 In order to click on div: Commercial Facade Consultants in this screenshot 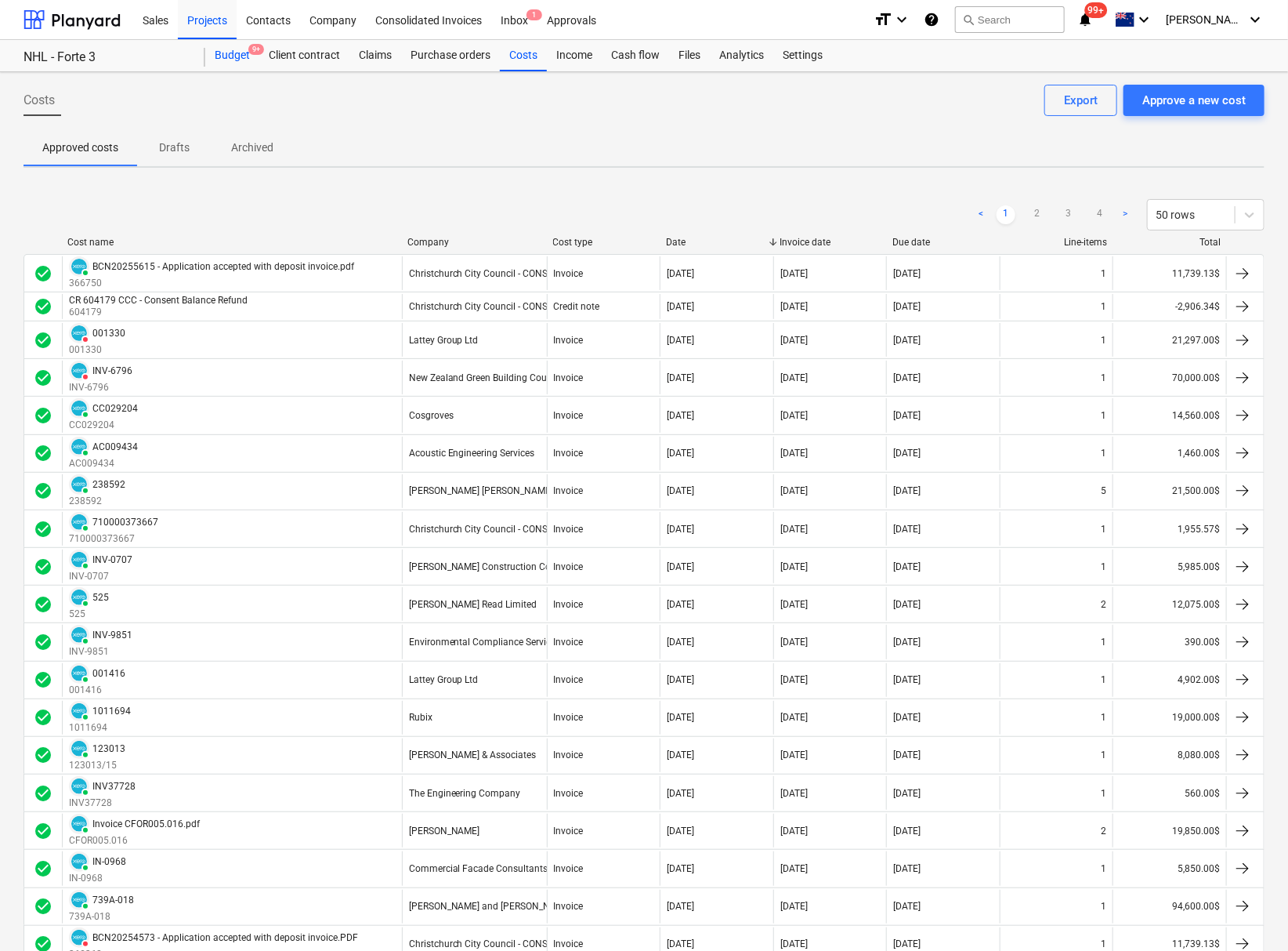, I will do `click(478, 868)`.